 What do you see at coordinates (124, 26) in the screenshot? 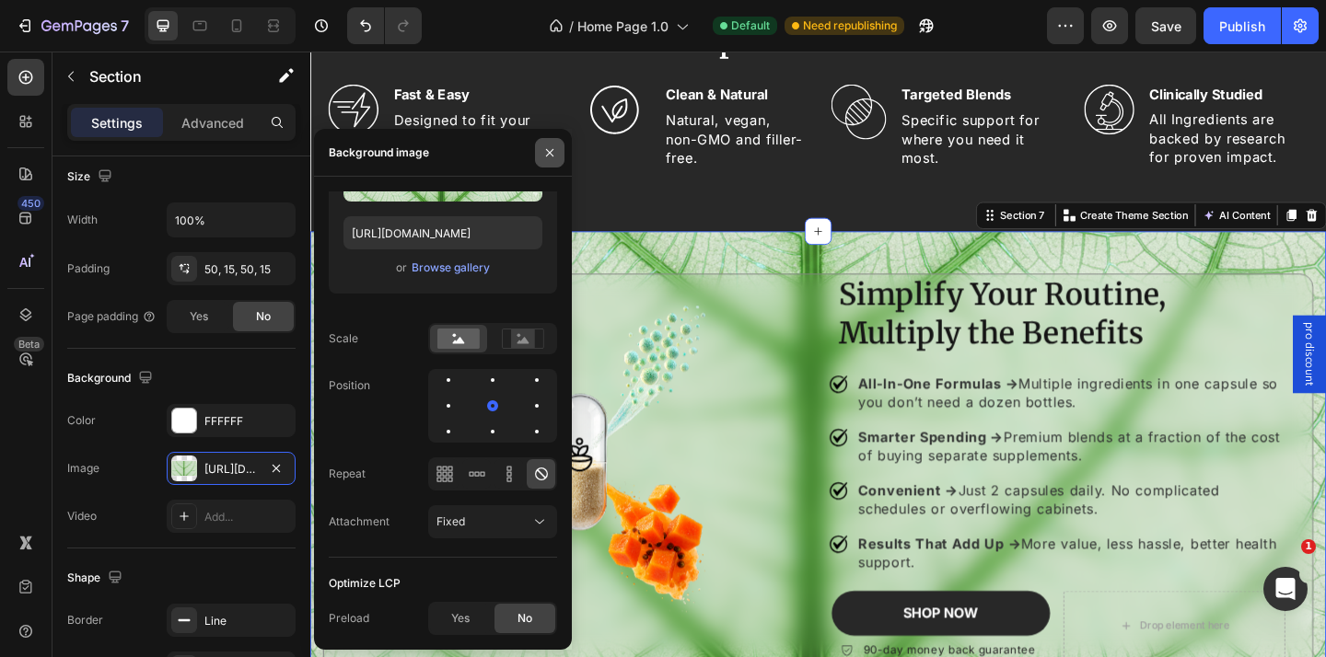
I see `p: 7` at bounding box center [124, 26].